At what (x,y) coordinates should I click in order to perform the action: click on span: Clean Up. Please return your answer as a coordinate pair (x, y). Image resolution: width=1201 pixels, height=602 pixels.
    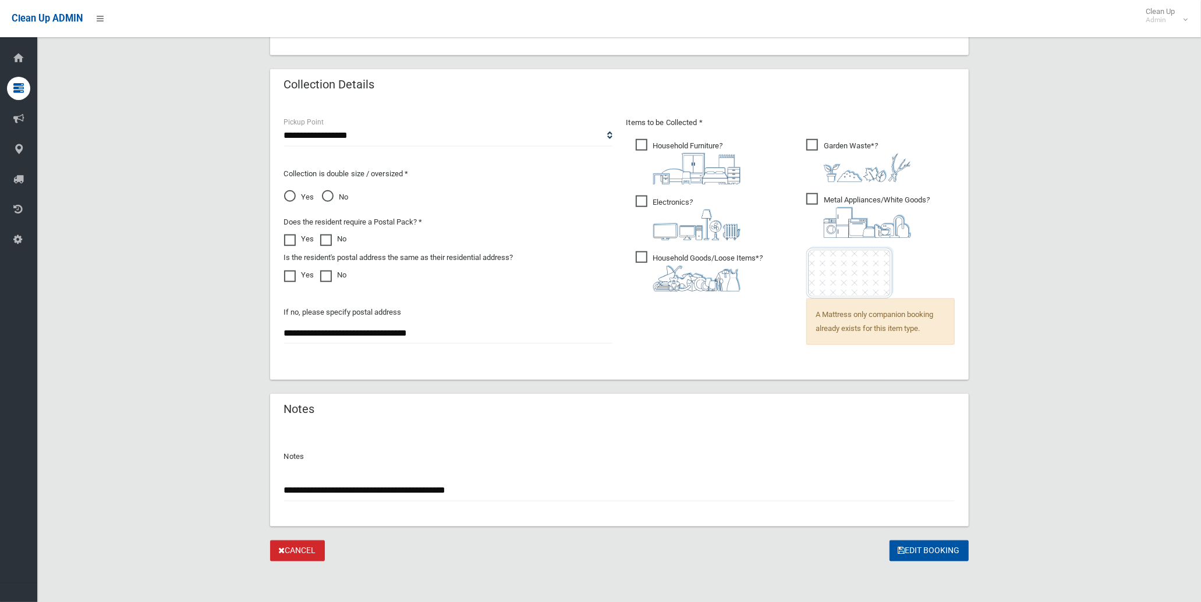
    Looking at the image, I should click on (1163, 16).